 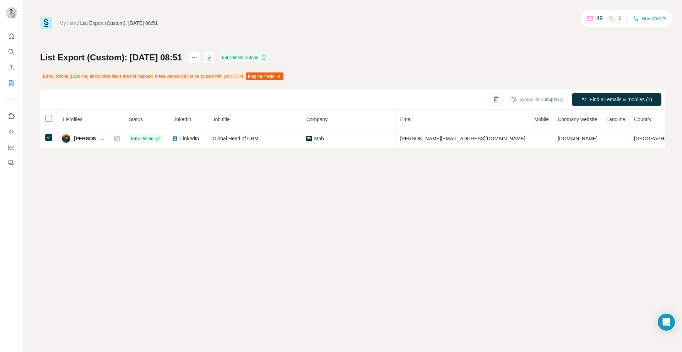 What do you see at coordinates (11, 116) in the screenshot?
I see `button: Use Surfe on LinkedIn` at bounding box center [11, 116].